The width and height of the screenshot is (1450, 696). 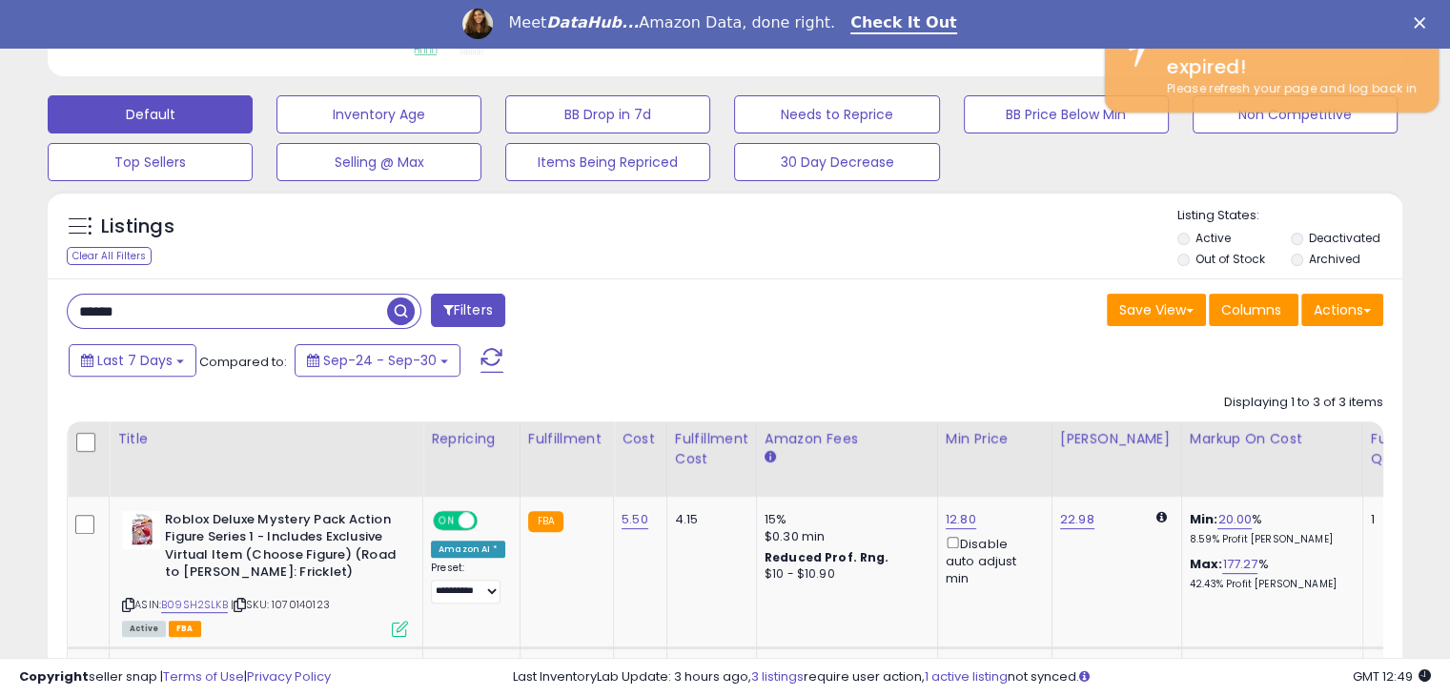 What do you see at coordinates (109, 255) in the screenshot?
I see `div: Clear All Filters` at bounding box center [109, 255].